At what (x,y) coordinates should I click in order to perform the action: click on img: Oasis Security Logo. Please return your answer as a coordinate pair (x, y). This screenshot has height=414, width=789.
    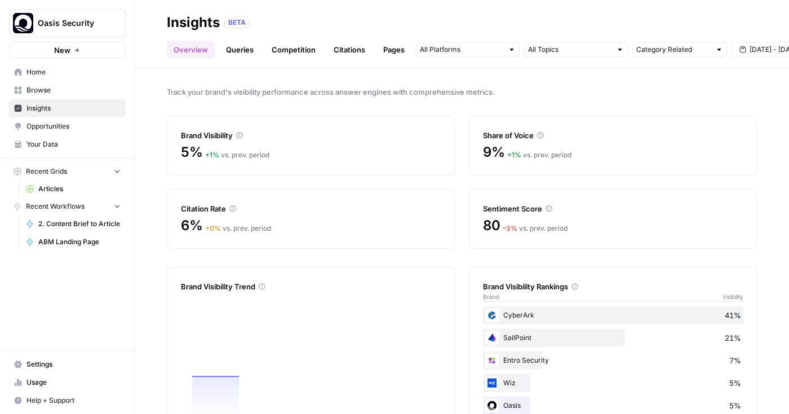
    Looking at the image, I should click on (23, 23).